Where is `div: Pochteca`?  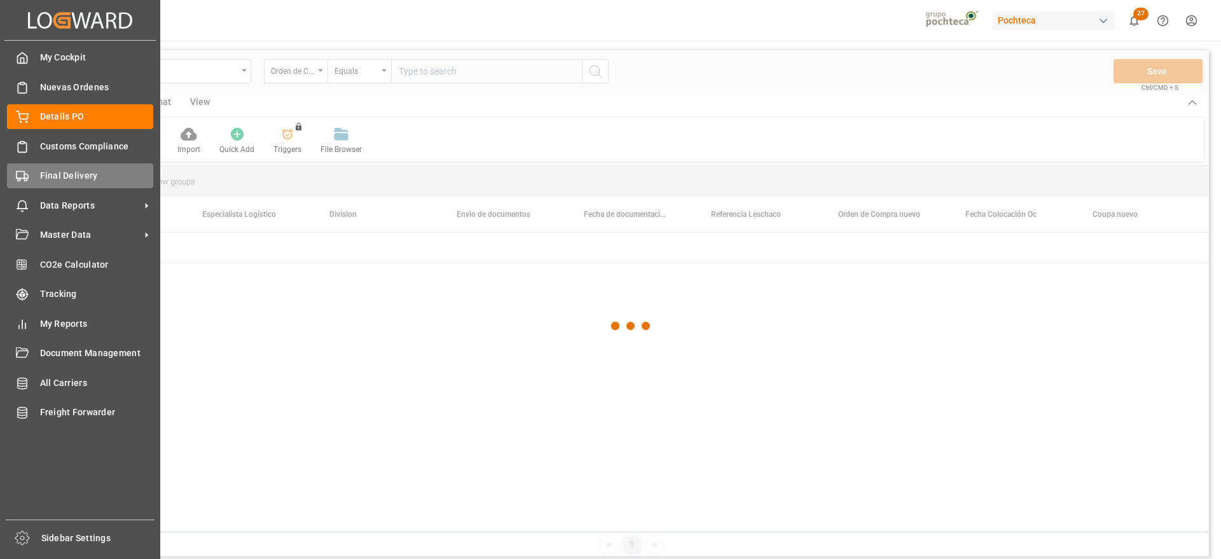 div: Pochteca is located at coordinates (1053, 20).